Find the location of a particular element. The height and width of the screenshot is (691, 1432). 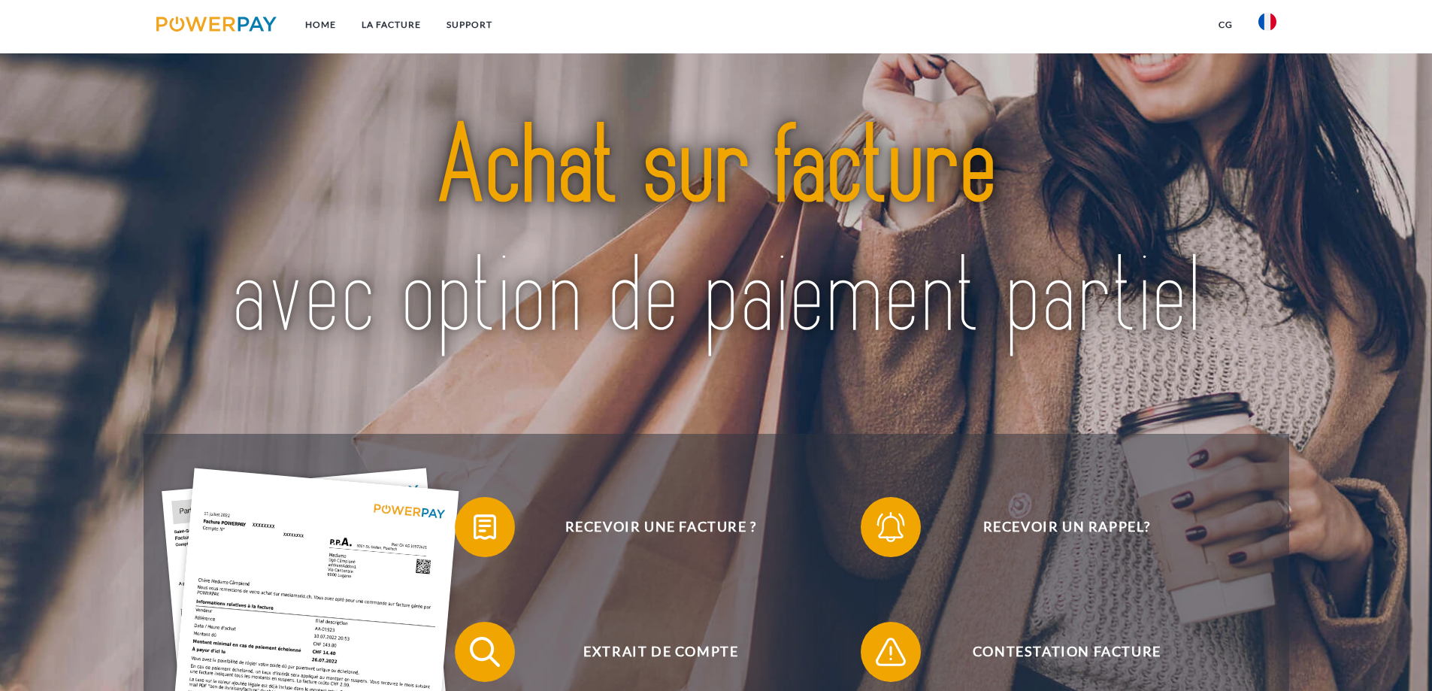

a: Home is located at coordinates (320, 25).